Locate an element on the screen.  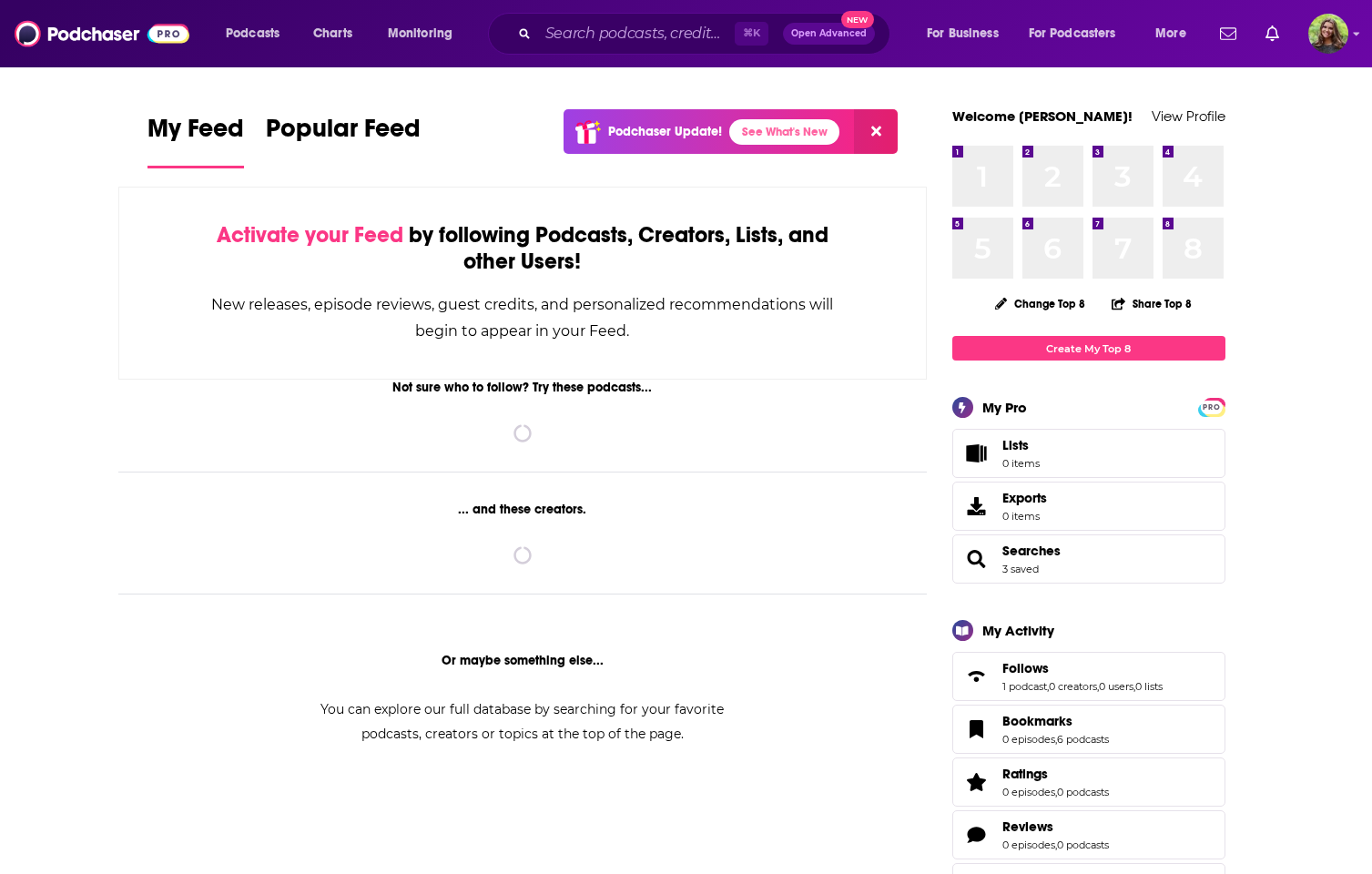
a: 1 podcast is located at coordinates (1024, 686).